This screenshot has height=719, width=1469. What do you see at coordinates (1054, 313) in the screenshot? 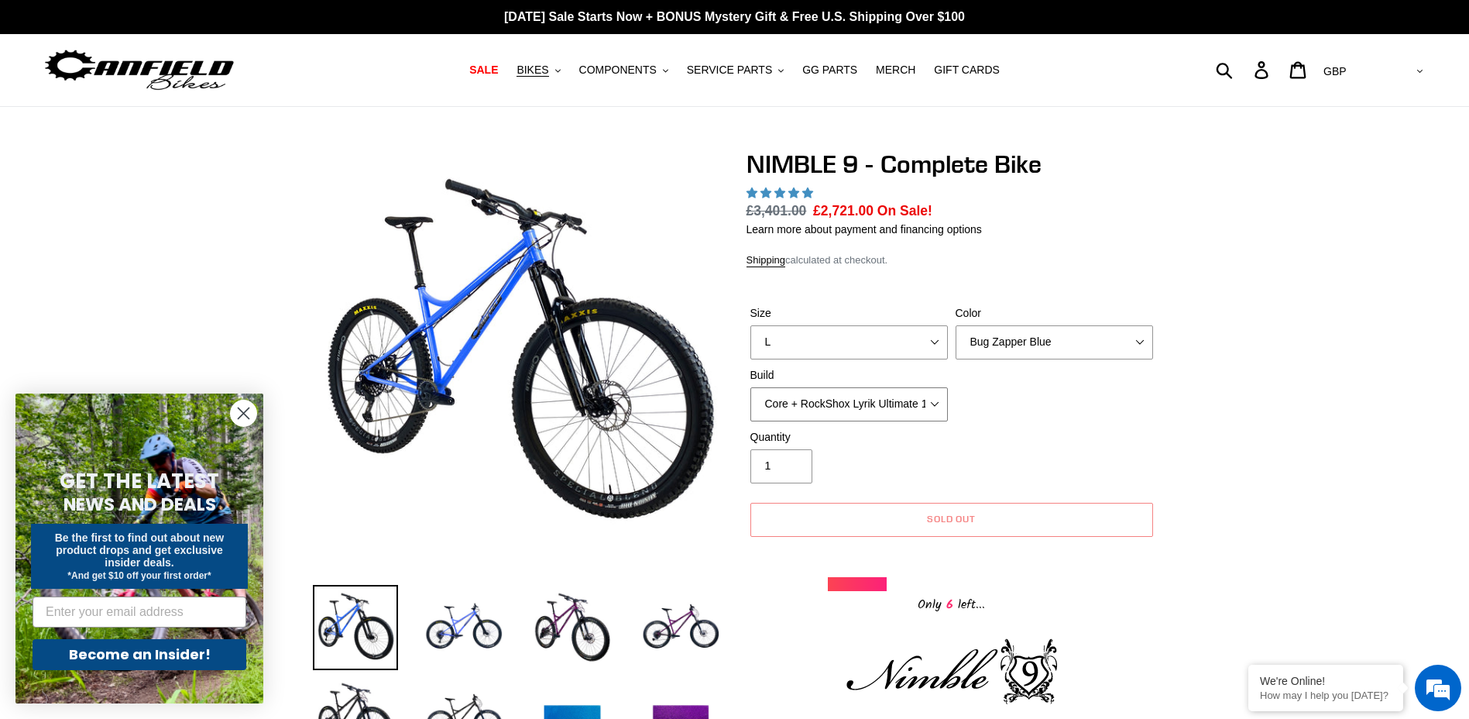
I see `label: Color` at bounding box center [1054, 313].